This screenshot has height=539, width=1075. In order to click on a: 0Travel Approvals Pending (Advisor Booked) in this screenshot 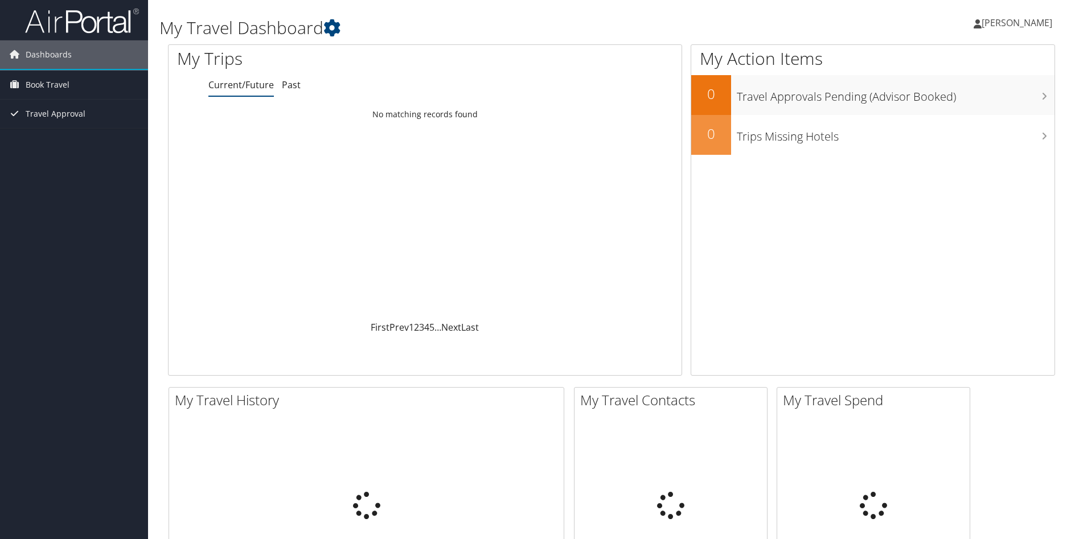, I will do `click(873, 95)`.